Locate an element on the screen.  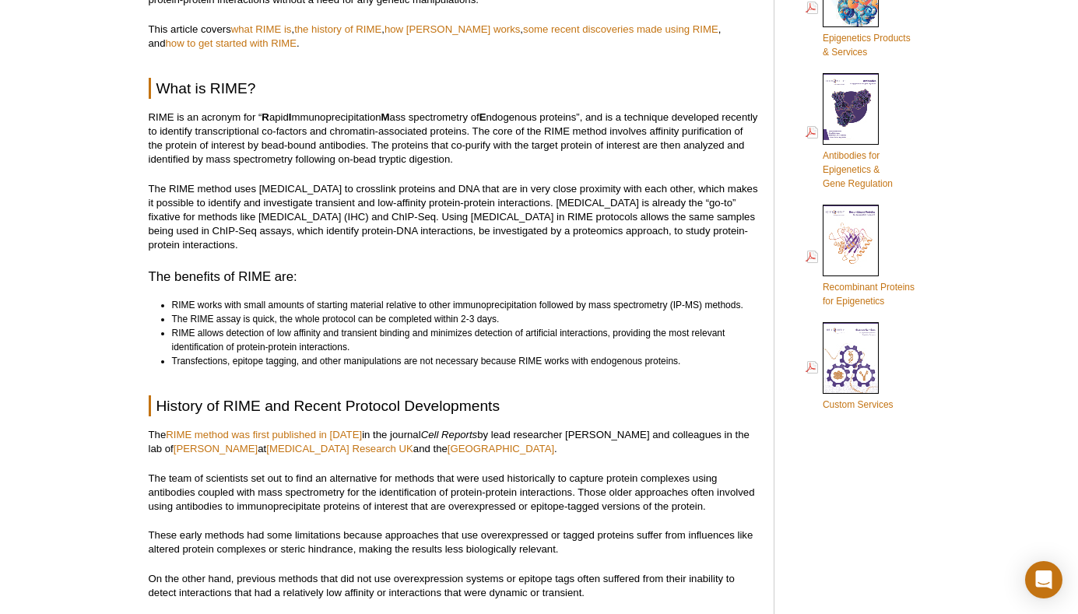
a: Recombinant Proteinsfor Epigenetics is located at coordinates (860, 256).